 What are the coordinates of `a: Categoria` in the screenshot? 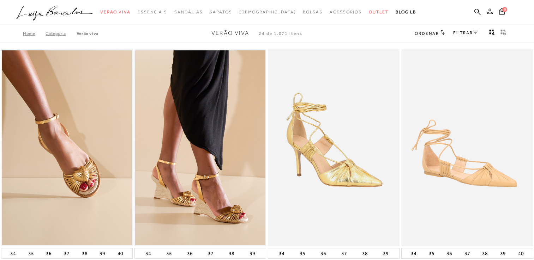 It's located at (61, 34).